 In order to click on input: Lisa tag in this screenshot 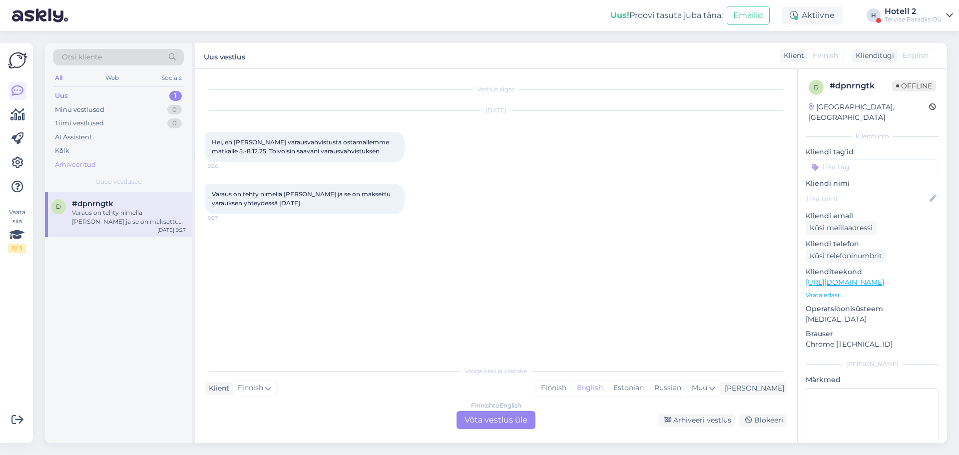, I will do `click(873, 167)`.